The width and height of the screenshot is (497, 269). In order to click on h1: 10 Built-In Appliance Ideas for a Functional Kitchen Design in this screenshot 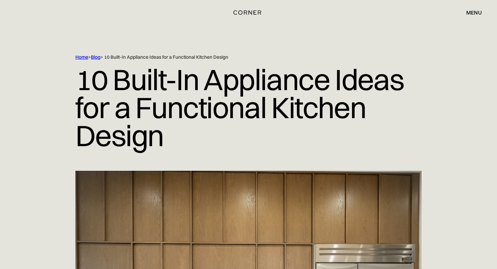, I will do `click(248, 107)`.